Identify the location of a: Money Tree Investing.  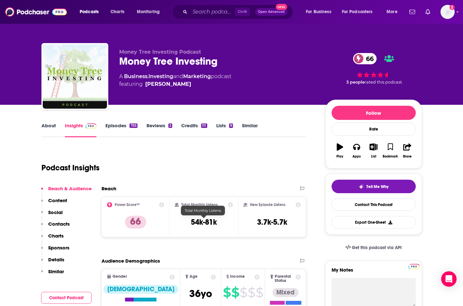
(75, 76).